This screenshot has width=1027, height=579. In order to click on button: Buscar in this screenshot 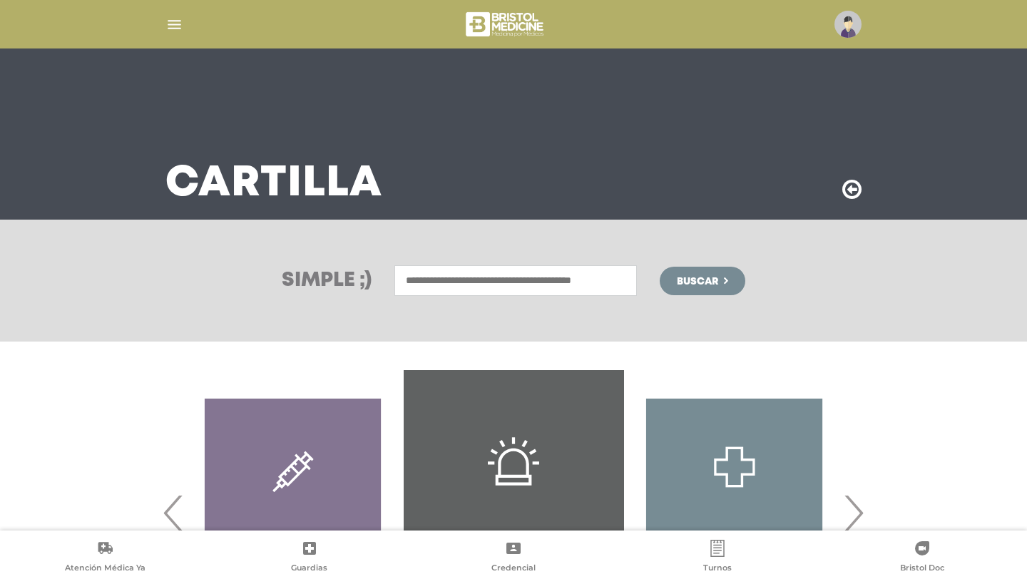, I will do `click(702, 281)`.